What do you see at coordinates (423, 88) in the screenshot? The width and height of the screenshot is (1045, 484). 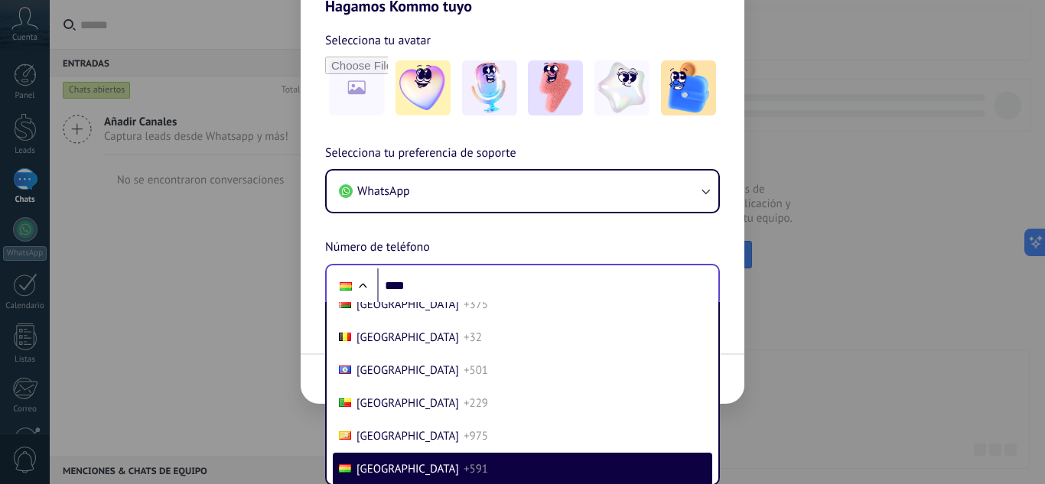 I see `img: -1.jpeg` at bounding box center [423, 88].